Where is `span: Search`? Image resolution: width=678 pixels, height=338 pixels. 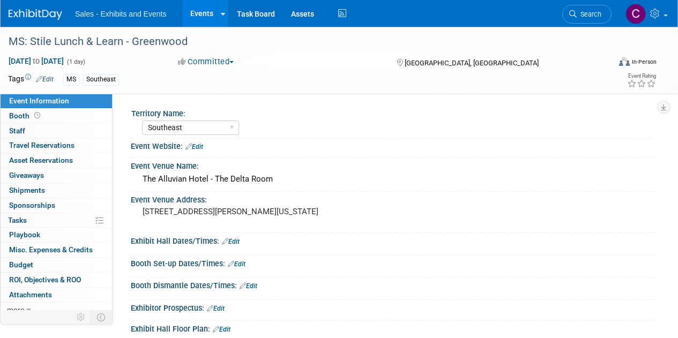
span: Search is located at coordinates (589, 14).